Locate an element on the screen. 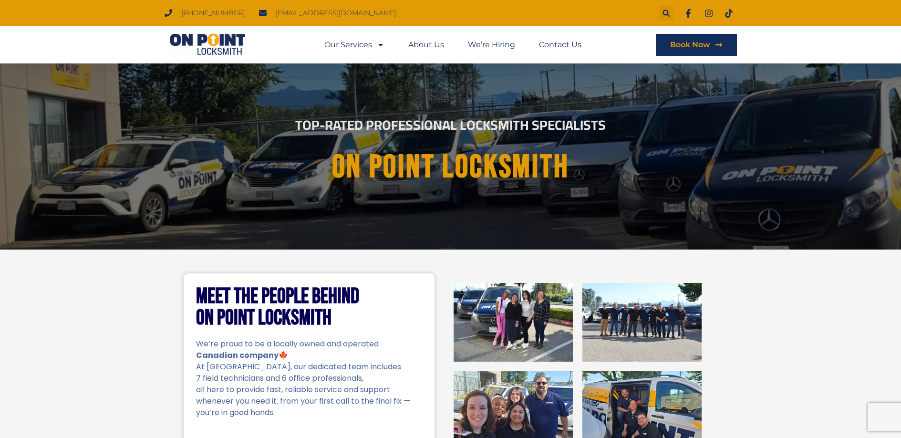  a: We’re Hiring is located at coordinates (491, 45).